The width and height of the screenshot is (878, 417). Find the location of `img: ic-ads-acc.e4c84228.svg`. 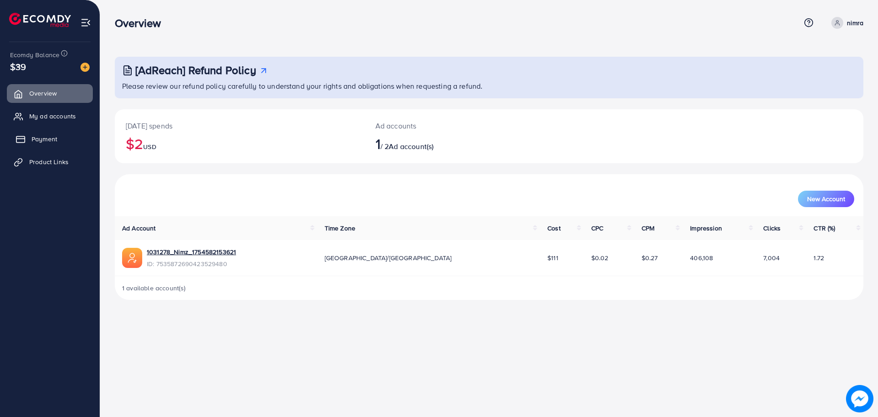

img: ic-ads-acc.e4c84228.svg is located at coordinates (132, 258).